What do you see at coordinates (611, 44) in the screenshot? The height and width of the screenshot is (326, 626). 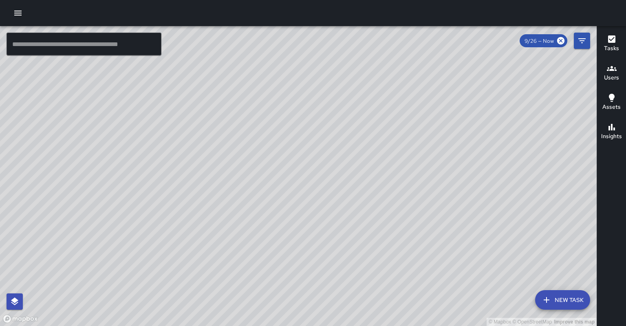 I see `button: Tasks` at bounding box center [611, 44].